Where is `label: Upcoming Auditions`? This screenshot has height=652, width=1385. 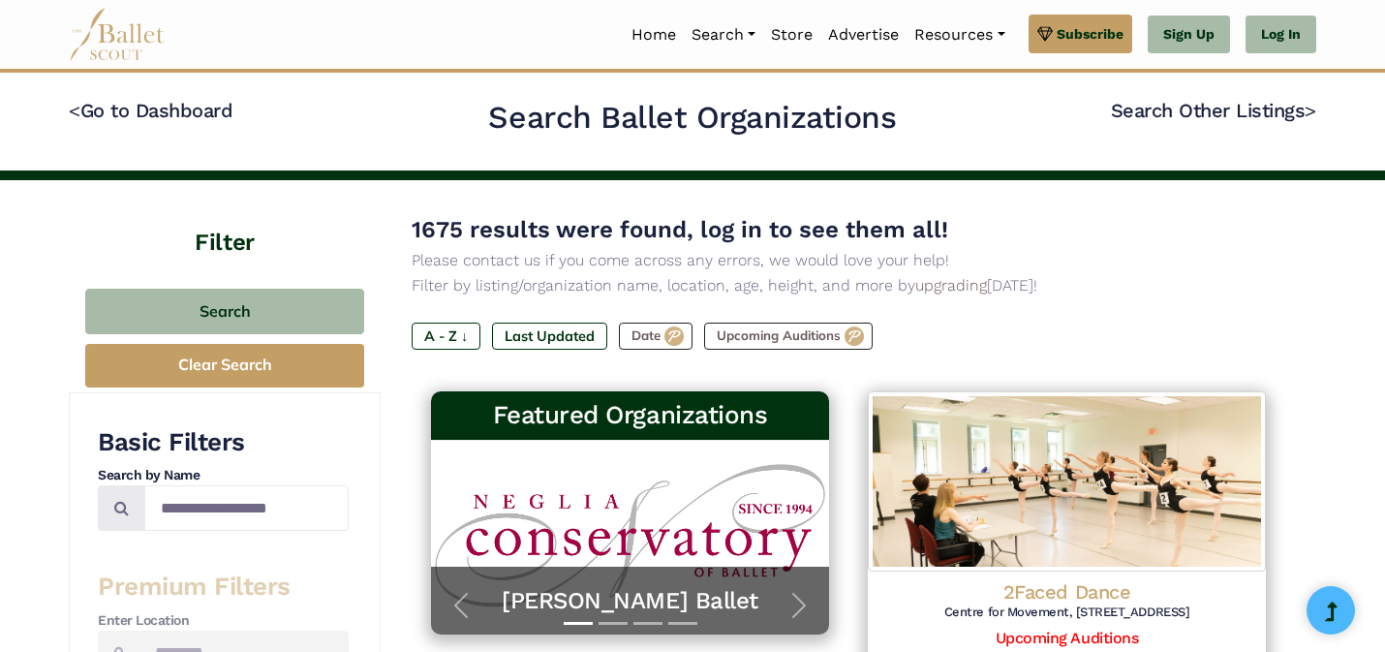
label: Upcoming Auditions is located at coordinates (788, 336).